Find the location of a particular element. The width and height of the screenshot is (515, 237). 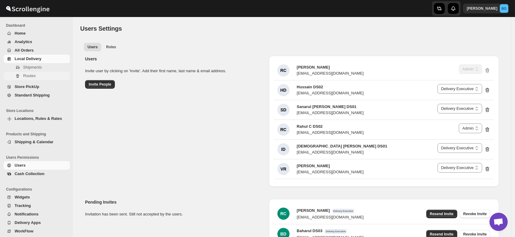

button: Locations, Rules & Rates is located at coordinates (37, 119).